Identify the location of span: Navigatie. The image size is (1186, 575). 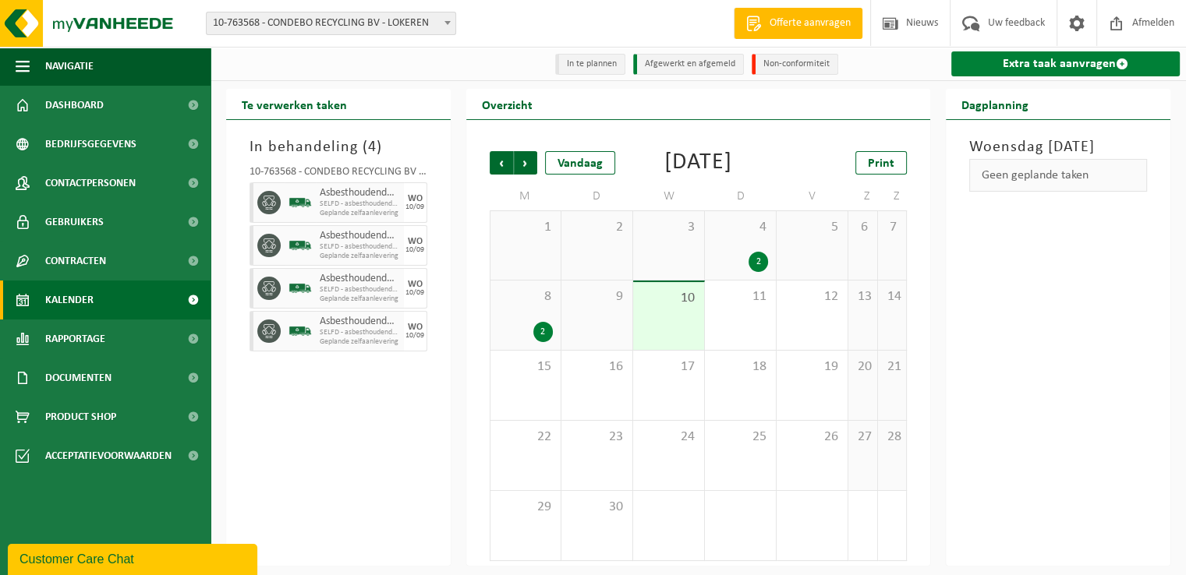
(69, 66).